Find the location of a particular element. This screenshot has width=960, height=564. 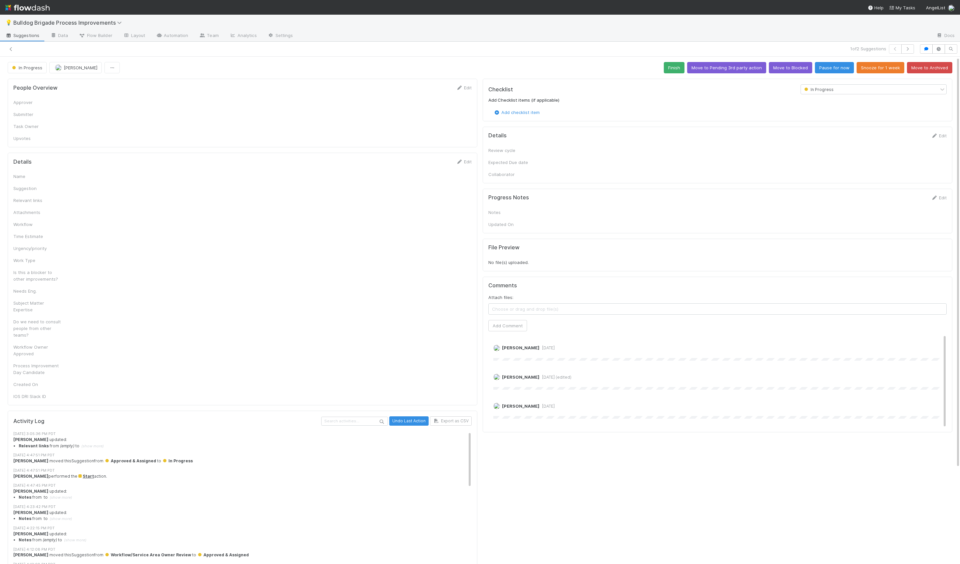

img: logo-inverted-e16ddd16eac7371096b0.svg is located at coordinates (27, 8).